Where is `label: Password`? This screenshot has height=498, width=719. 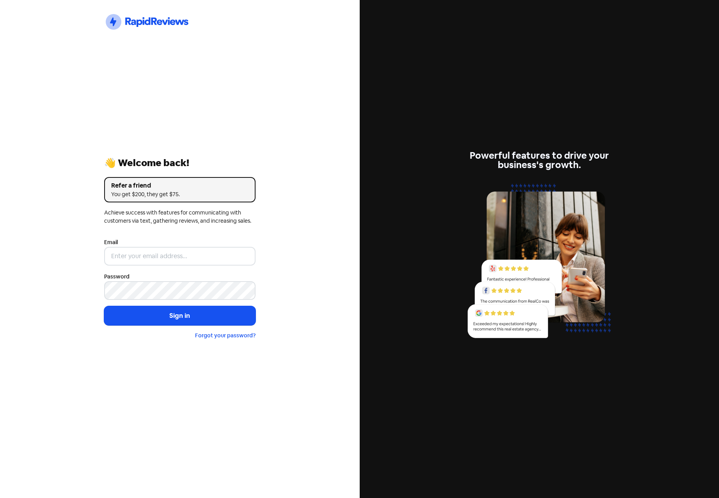
label: Password is located at coordinates (117, 276).